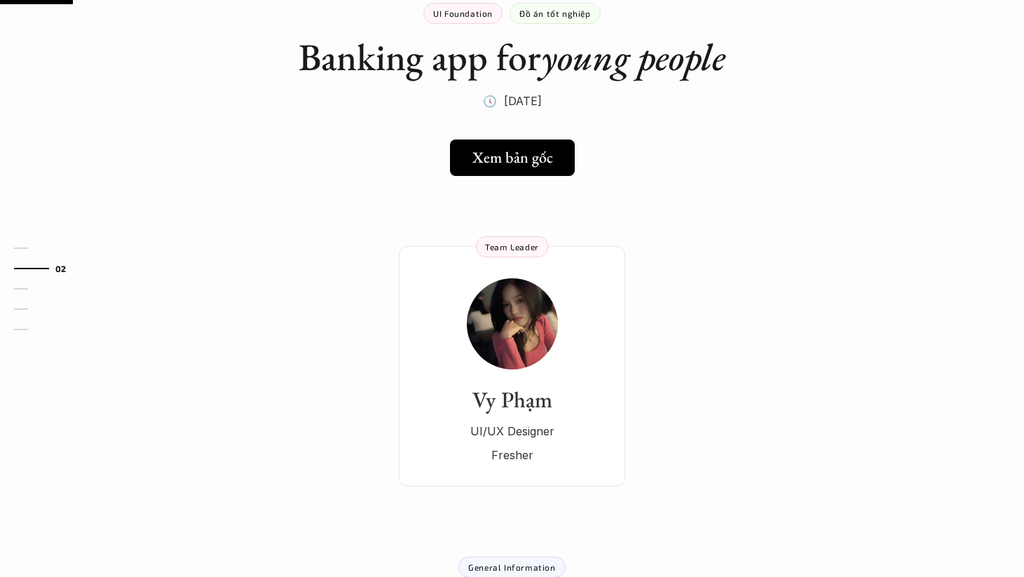 This screenshot has width=1024, height=577. Describe the element at coordinates (555, 13) in the screenshot. I see `p: Đồ án tốt nghiệp` at that location.